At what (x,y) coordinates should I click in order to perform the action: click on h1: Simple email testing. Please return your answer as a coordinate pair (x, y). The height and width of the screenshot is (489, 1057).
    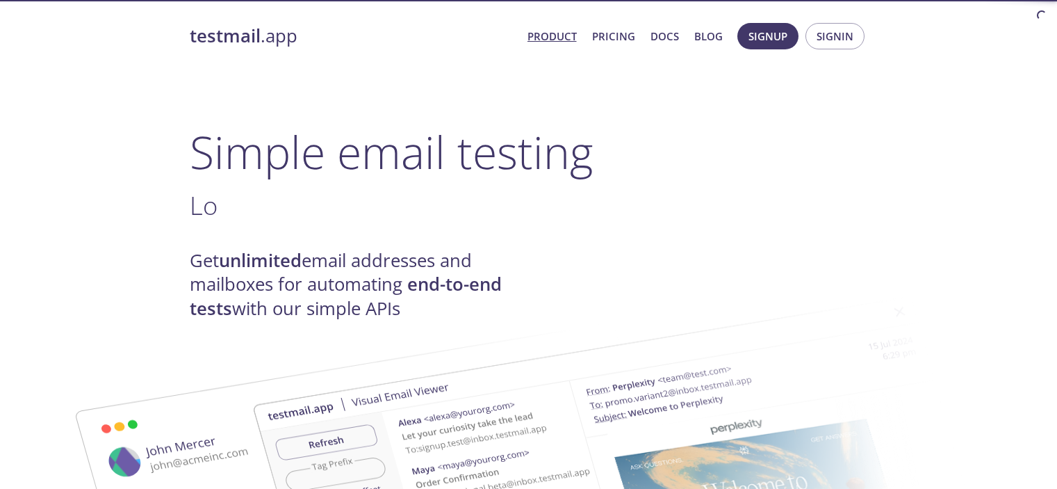
    Looking at the image, I should click on (529, 152).